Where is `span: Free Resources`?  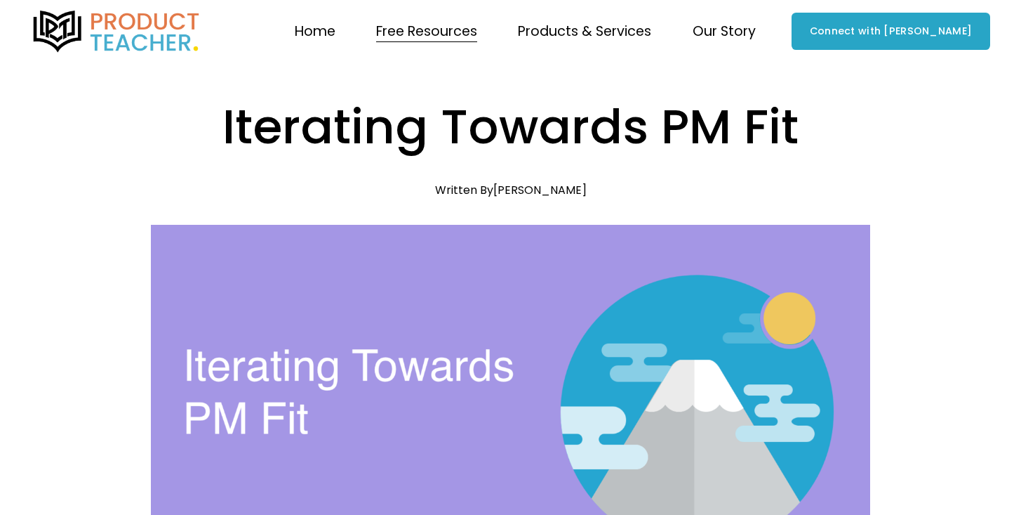 span: Free Resources is located at coordinates (427, 31).